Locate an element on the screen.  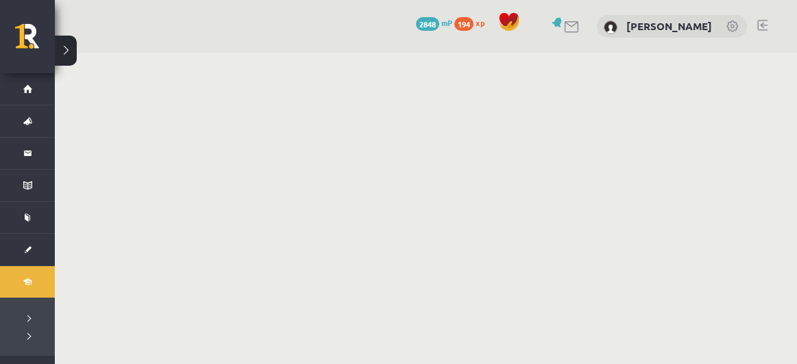
span: 2848 is located at coordinates (427, 24).